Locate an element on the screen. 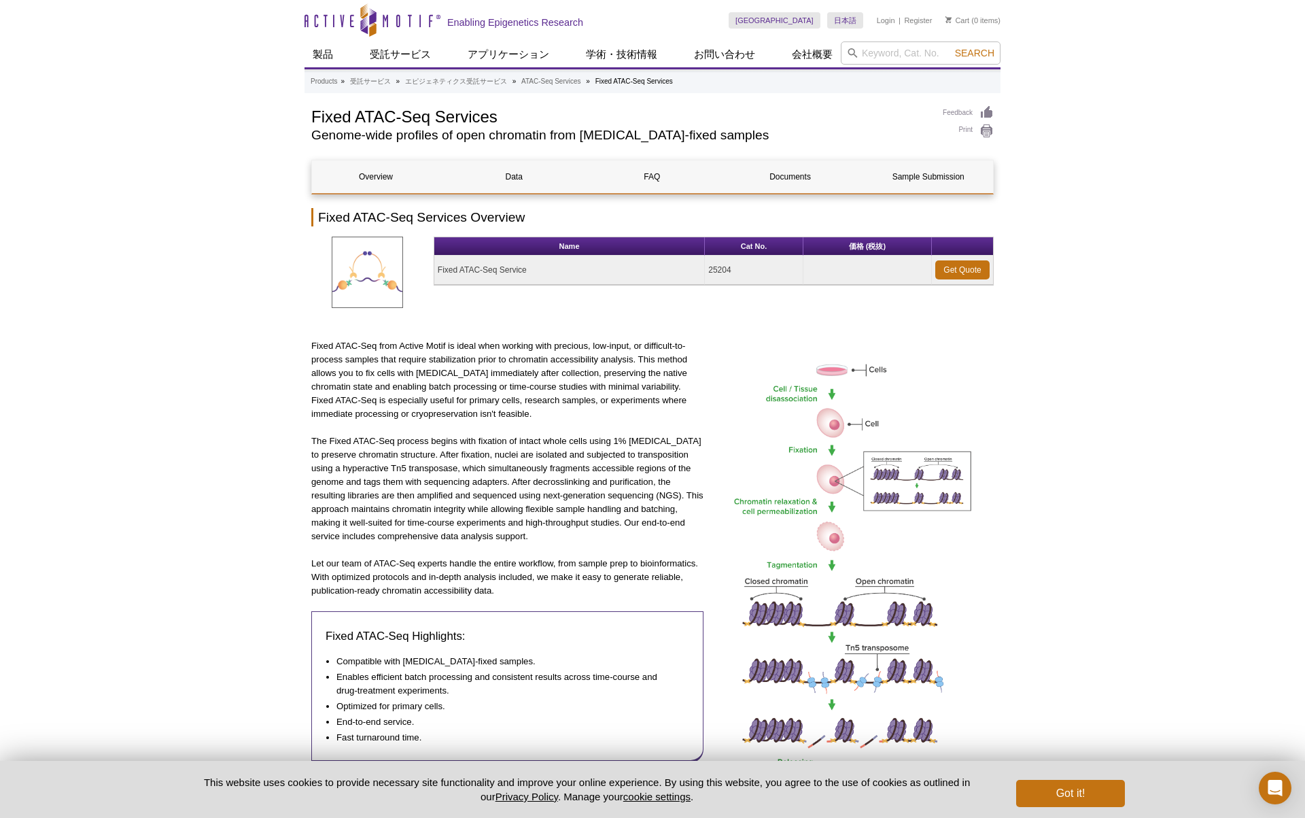  a: 学術・技術情報 is located at coordinates (621, 54).